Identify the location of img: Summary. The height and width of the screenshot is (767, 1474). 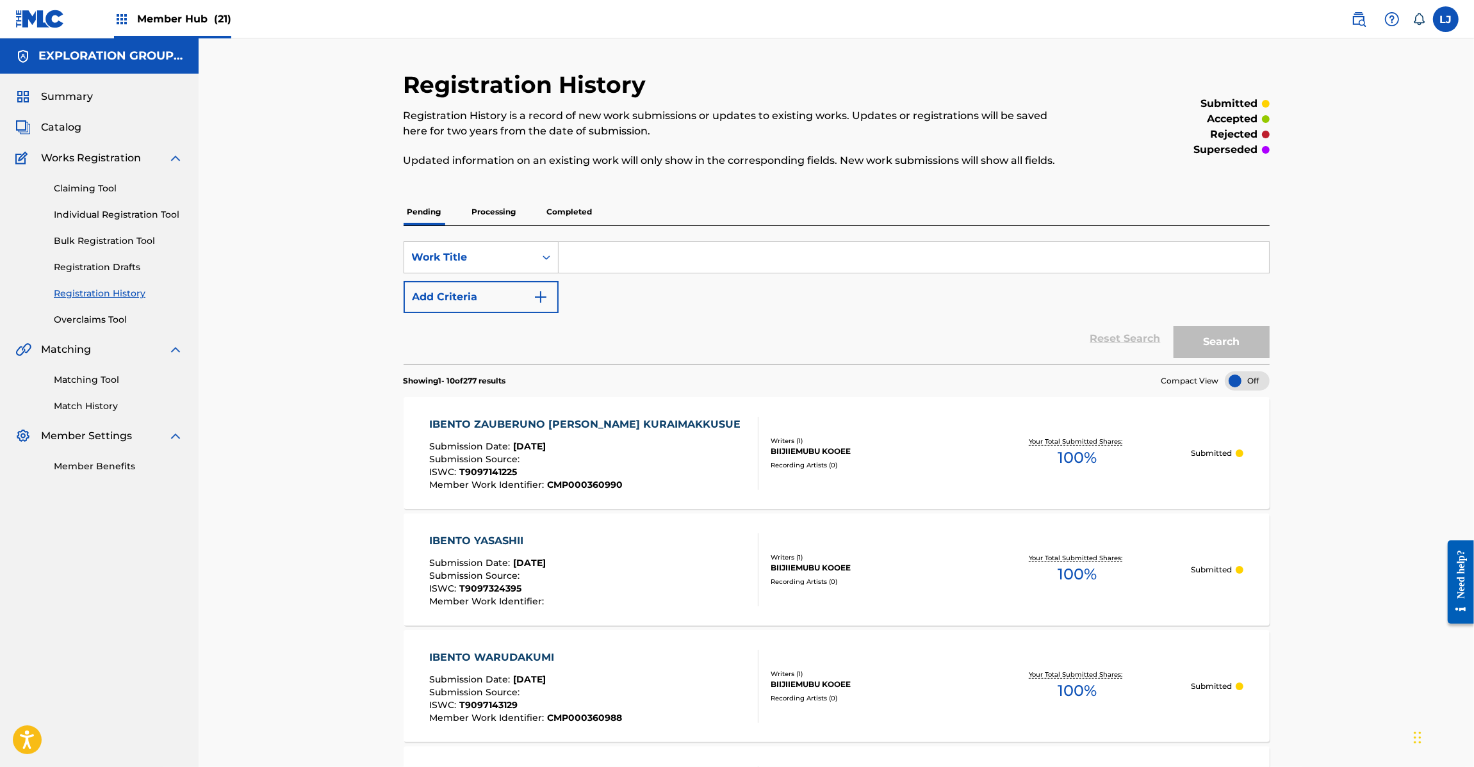
(23, 97).